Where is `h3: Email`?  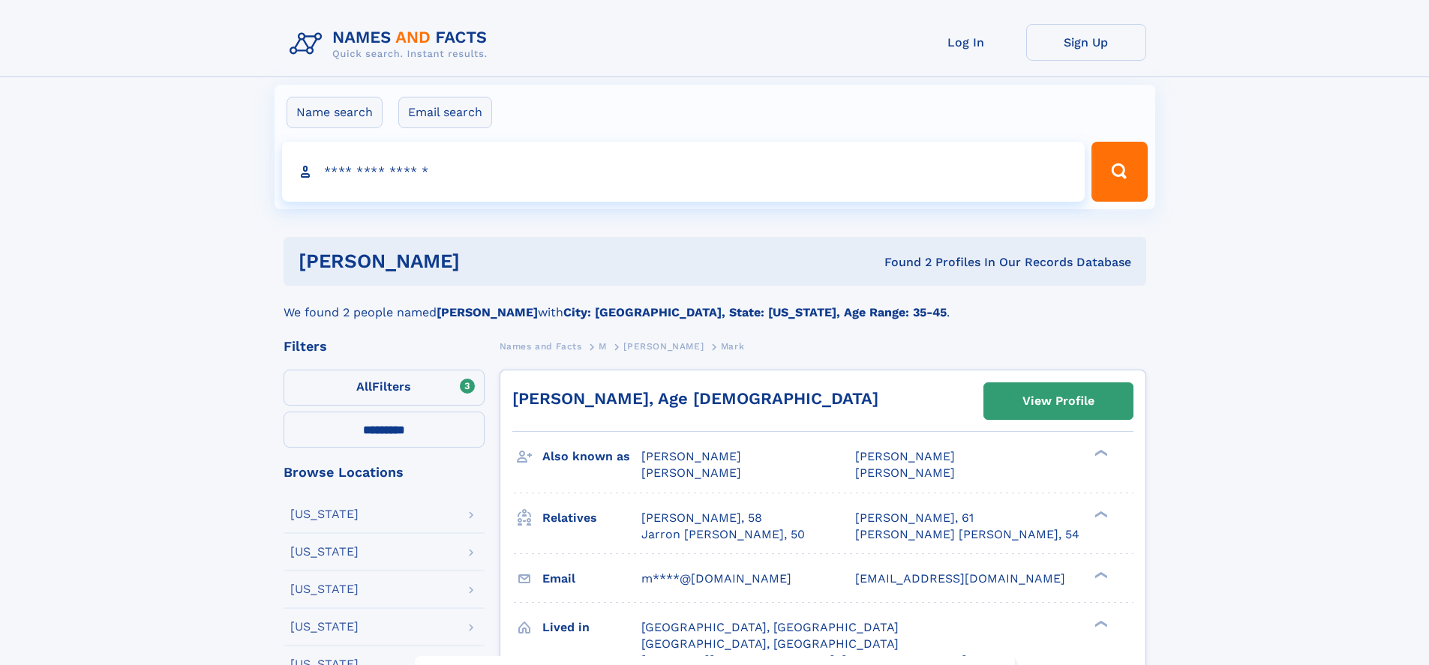
h3: Email is located at coordinates (592, 579).